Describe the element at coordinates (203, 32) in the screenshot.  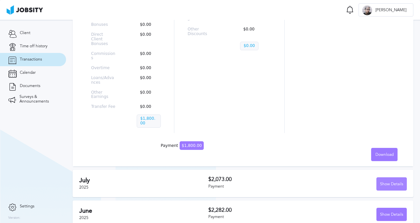
I see `p: Other Discounts` at that location.